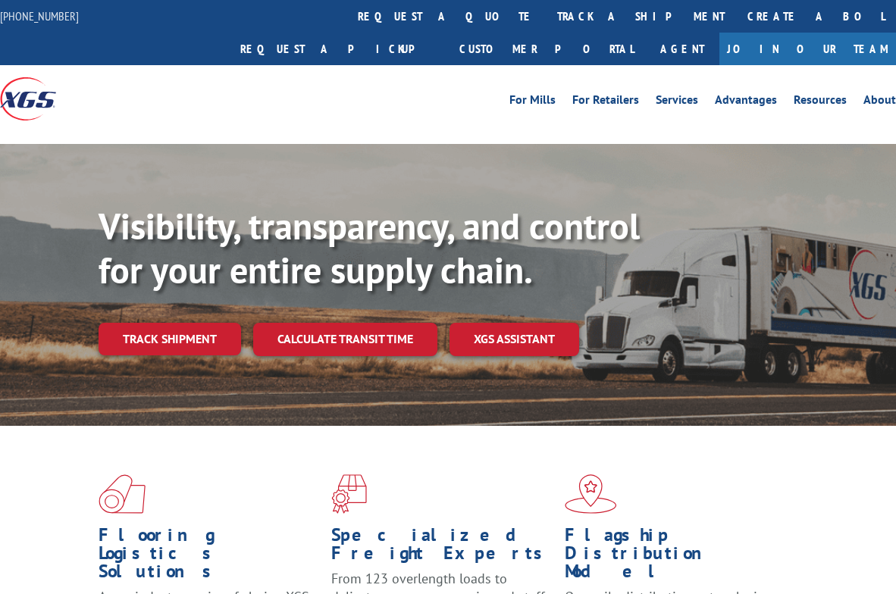  I want to click on img: xgs-icon-flagship-distribution-model-red, so click(590, 494).